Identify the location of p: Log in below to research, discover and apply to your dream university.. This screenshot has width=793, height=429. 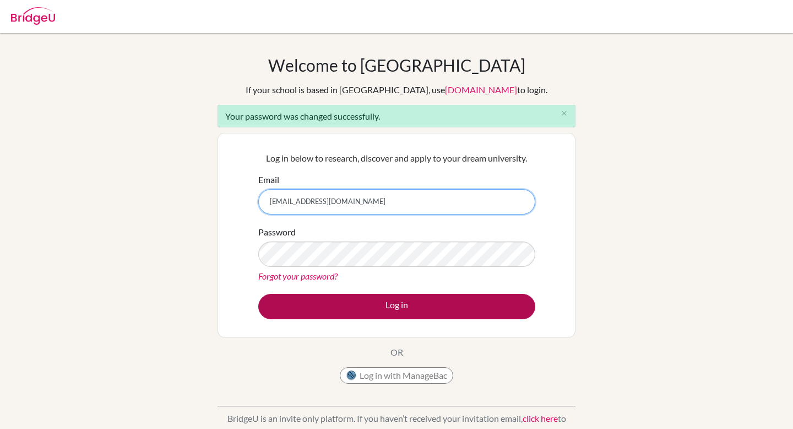
(397, 158).